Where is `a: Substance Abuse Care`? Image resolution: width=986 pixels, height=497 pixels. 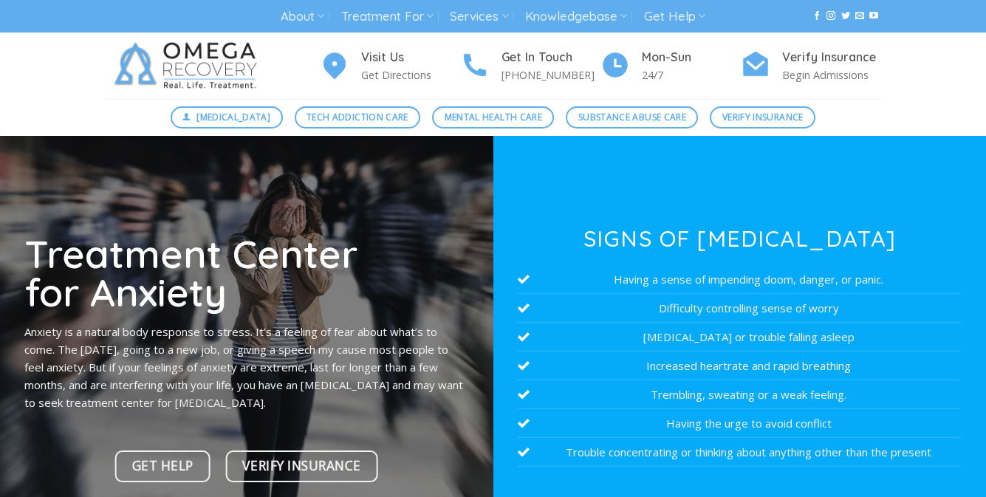 a: Substance Abuse Care is located at coordinates (631, 117).